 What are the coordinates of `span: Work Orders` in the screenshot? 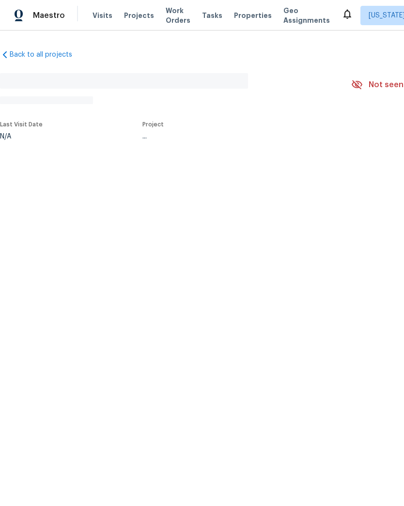 It's located at (178, 15).